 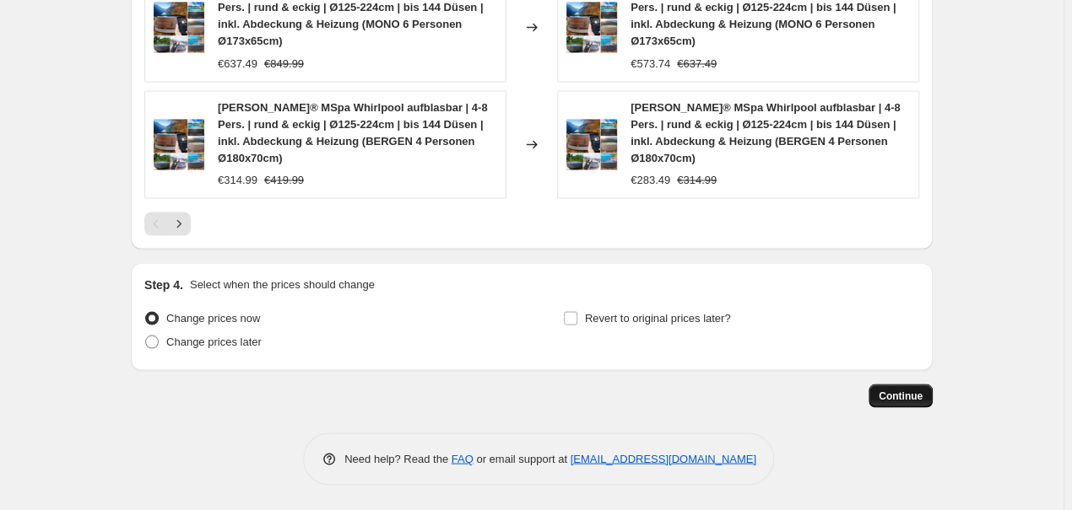 What do you see at coordinates (900, 396) in the screenshot?
I see `button: Continue` at bounding box center [900, 396].